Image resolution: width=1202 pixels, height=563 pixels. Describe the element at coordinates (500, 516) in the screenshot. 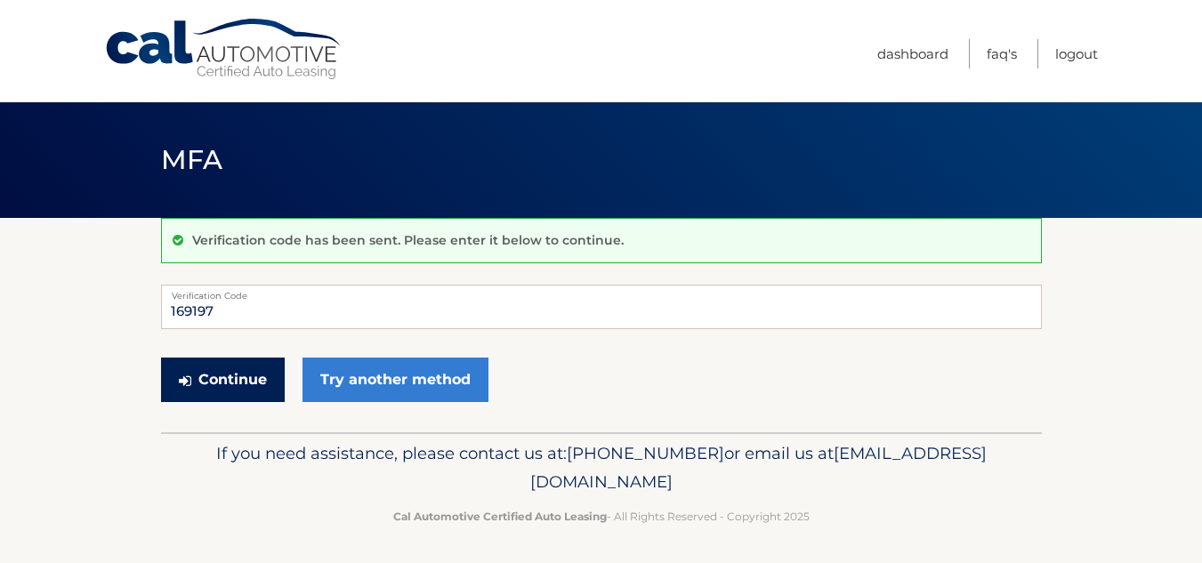

I see `strong: Cal Automotive Certified Auto Leasing` at that location.